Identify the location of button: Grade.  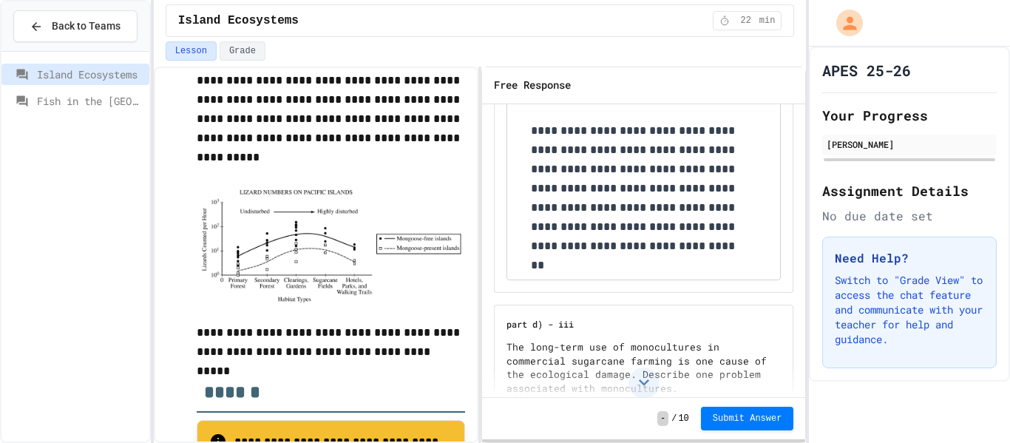
(243, 51).